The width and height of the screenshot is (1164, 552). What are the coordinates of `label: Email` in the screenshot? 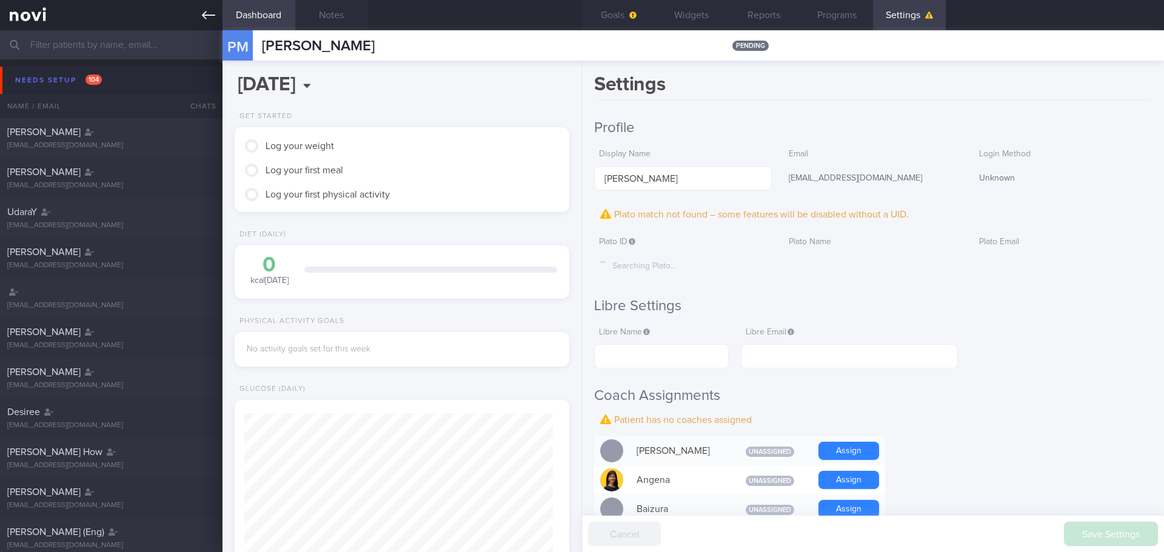 It's located at (872, 155).